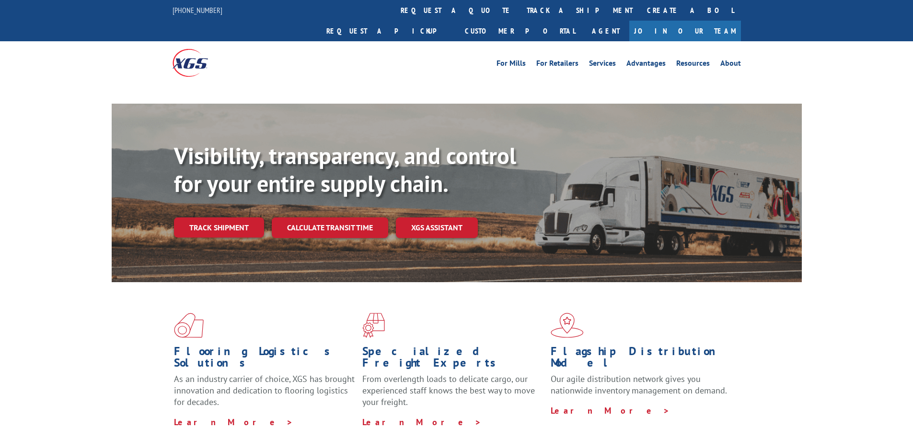  What do you see at coordinates (374, 325) in the screenshot?
I see `img: xgs-icon-focused-on-flooring-red` at bounding box center [374, 325].